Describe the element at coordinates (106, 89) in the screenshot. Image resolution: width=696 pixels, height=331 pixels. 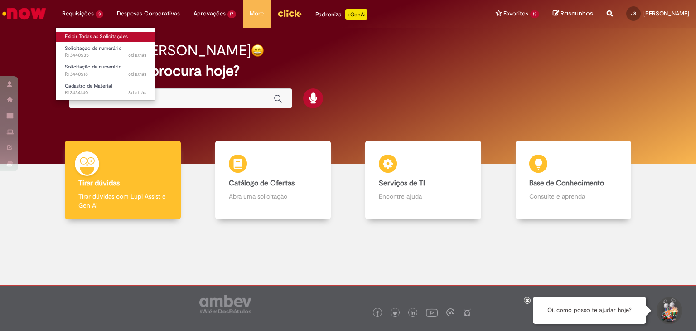
I see `a: Aberto R13434140 : Cadastro de Material` at that location.